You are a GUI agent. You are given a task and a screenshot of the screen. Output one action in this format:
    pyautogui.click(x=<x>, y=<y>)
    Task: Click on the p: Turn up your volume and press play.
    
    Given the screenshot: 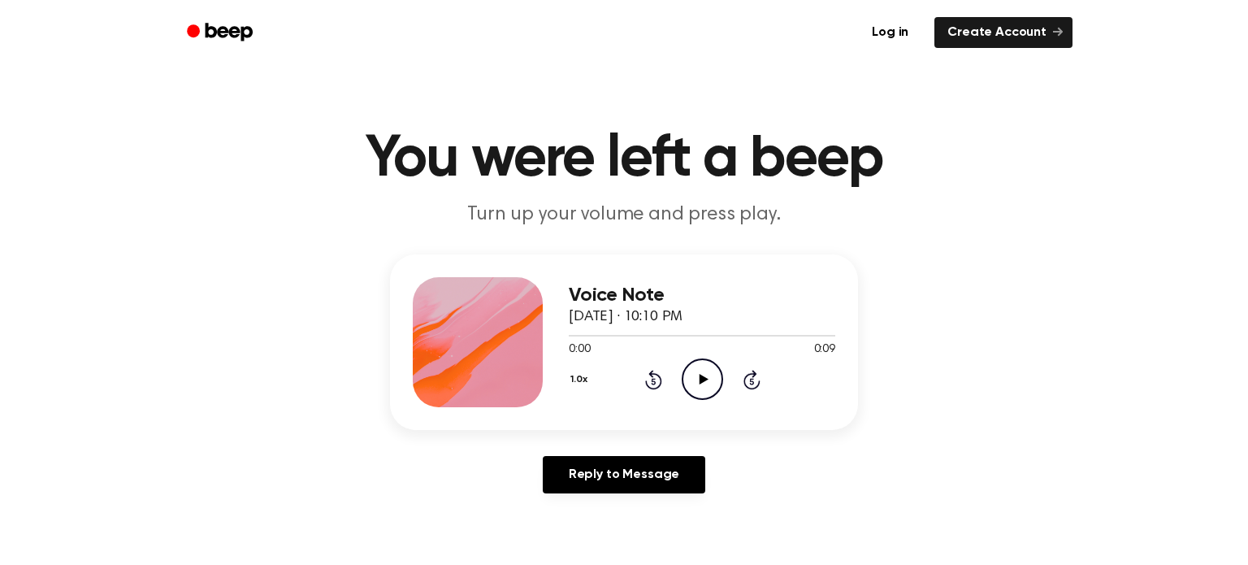 What is the action you would take?
    pyautogui.click(x=624, y=215)
    